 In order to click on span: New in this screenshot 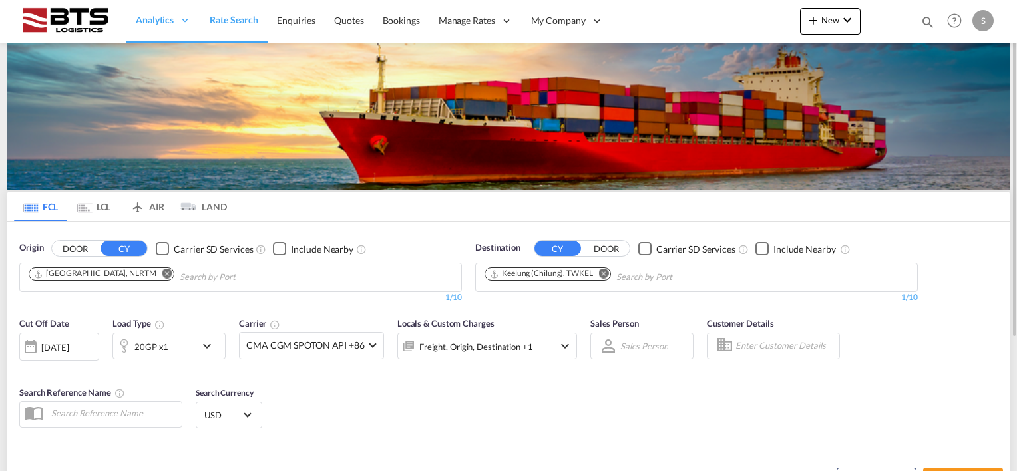, I will do `click(830, 20)`.